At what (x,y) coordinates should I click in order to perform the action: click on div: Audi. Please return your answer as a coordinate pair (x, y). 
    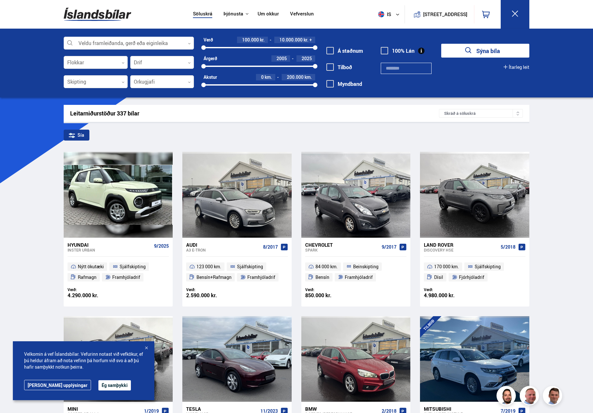
    Looking at the image, I should click on (223, 245).